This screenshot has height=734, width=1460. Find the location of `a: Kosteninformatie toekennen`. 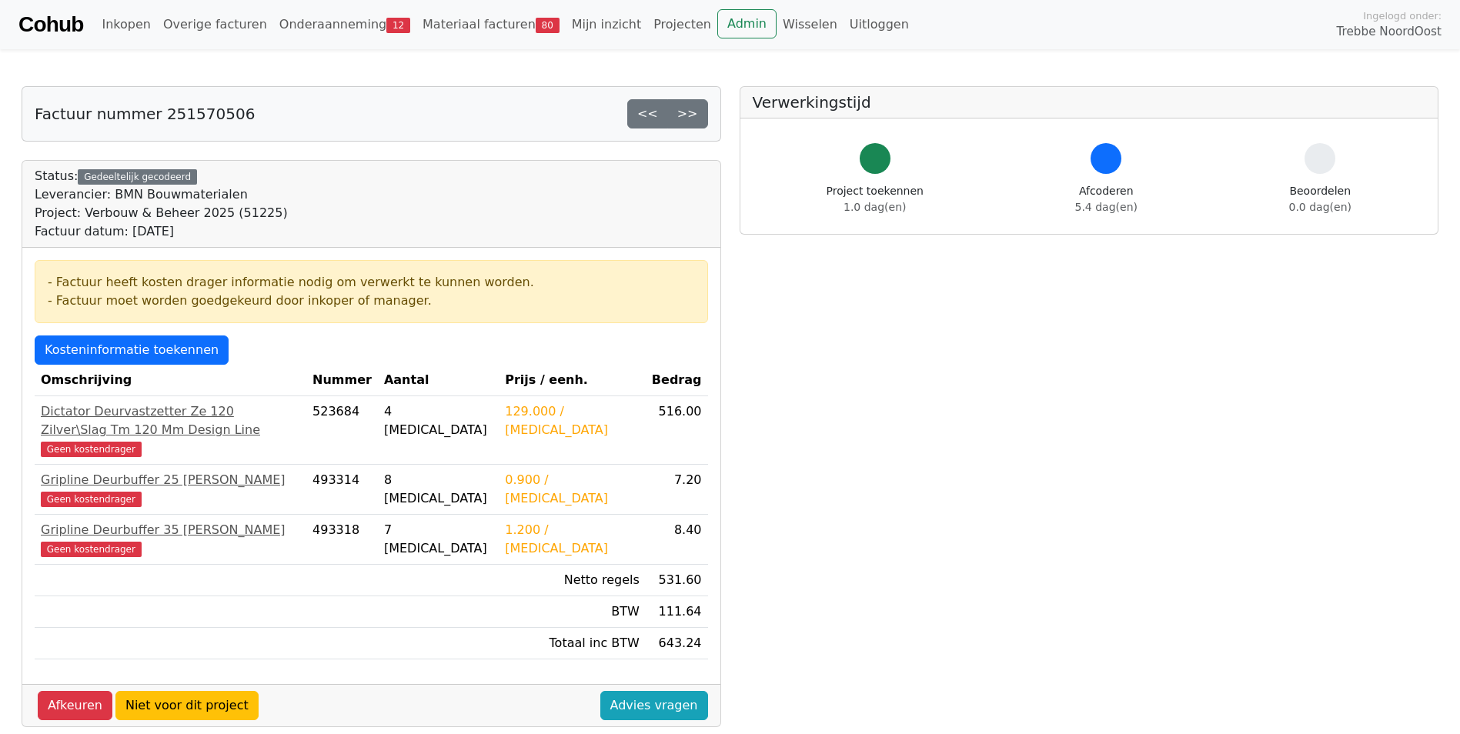

a: Kosteninformatie toekennen is located at coordinates (132, 350).